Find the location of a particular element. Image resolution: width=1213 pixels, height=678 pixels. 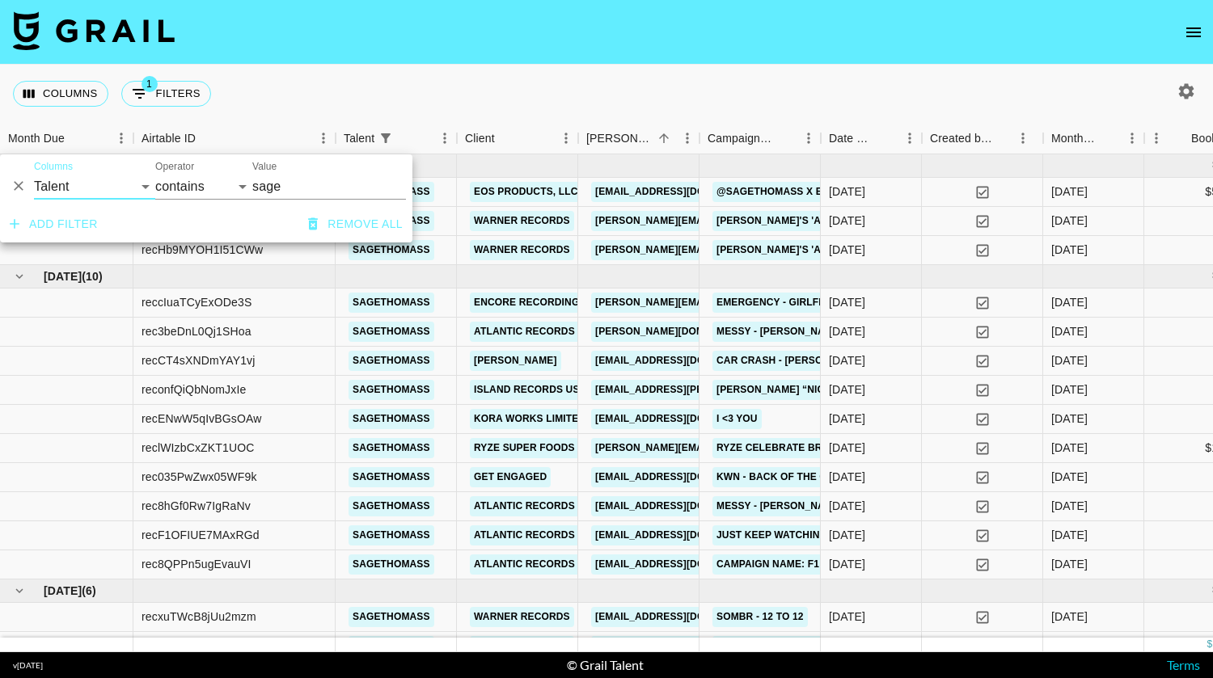

a: kwn - back of the club is located at coordinates (781, 477).